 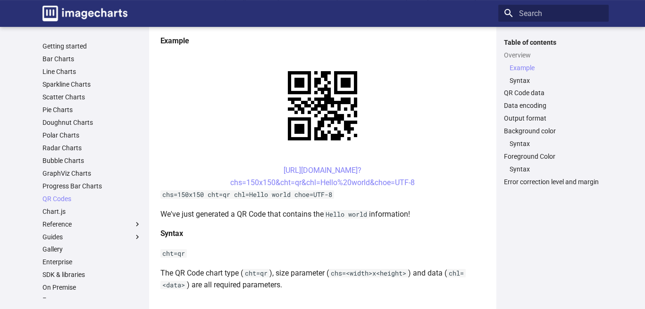 What do you see at coordinates (322, 106) in the screenshot?
I see `img: chart` at bounding box center [322, 106].